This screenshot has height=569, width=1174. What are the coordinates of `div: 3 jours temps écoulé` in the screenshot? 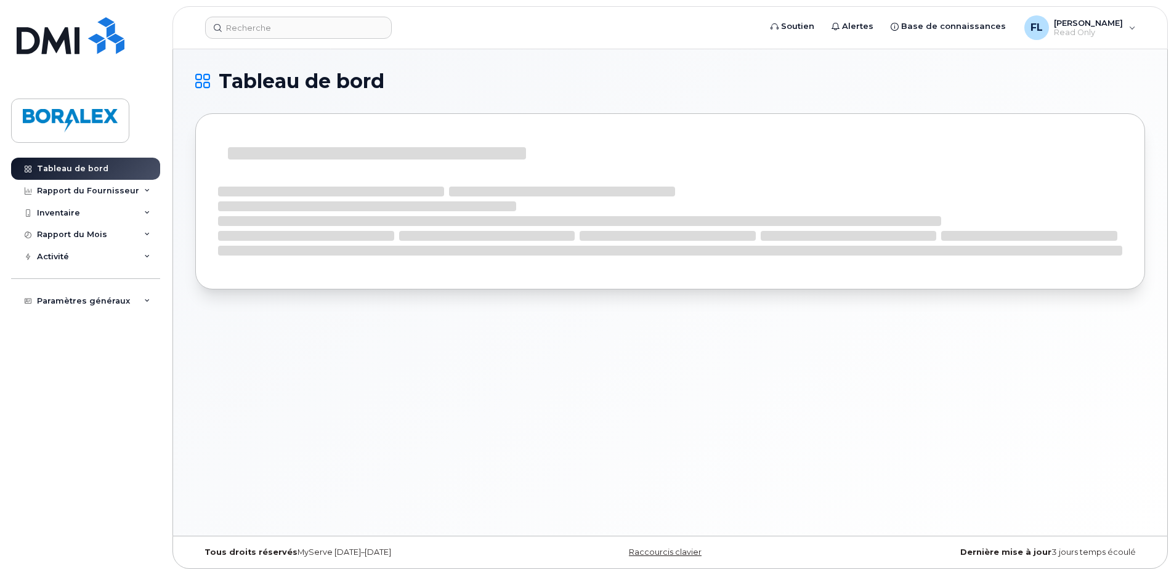 It's located at (987, 553).